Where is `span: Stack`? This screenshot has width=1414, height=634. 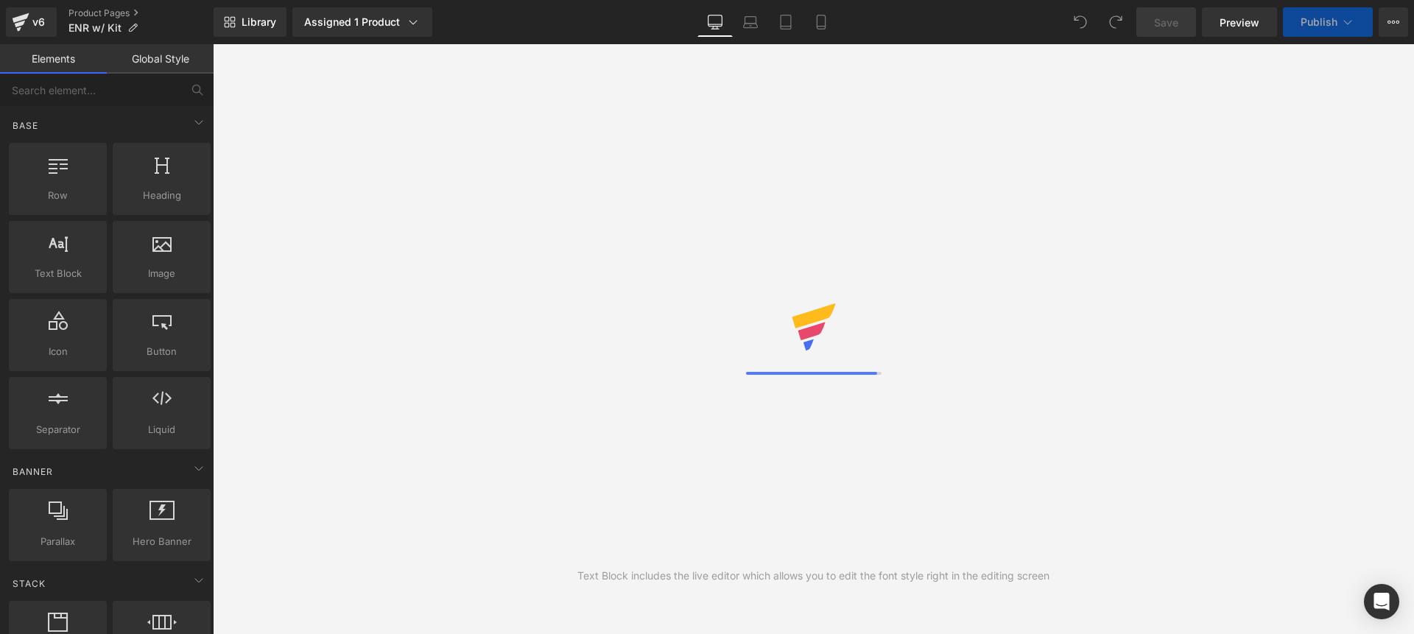 span: Stack is located at coordinates (29, 583).